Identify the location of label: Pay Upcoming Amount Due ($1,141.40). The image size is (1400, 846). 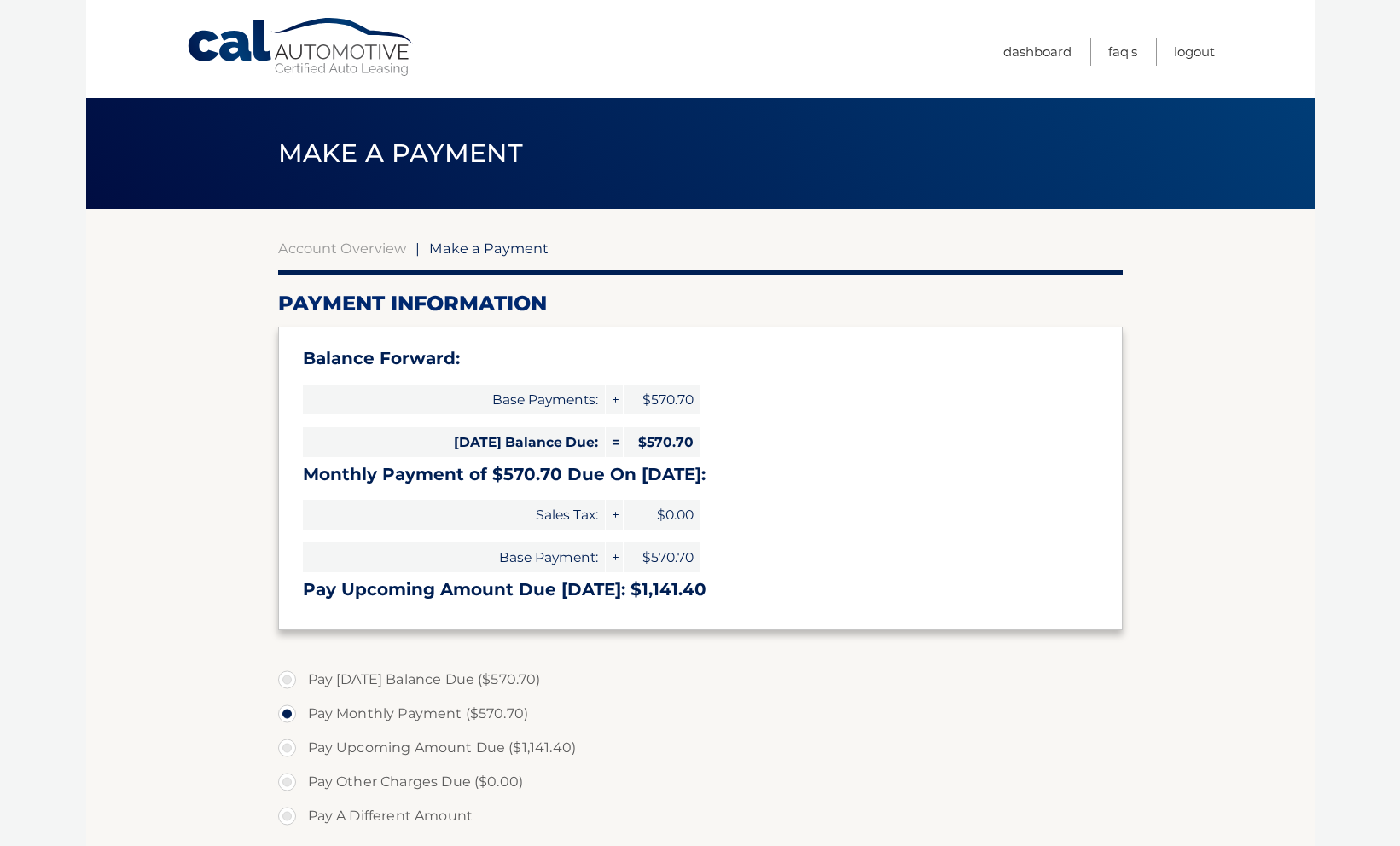
(700, 747).